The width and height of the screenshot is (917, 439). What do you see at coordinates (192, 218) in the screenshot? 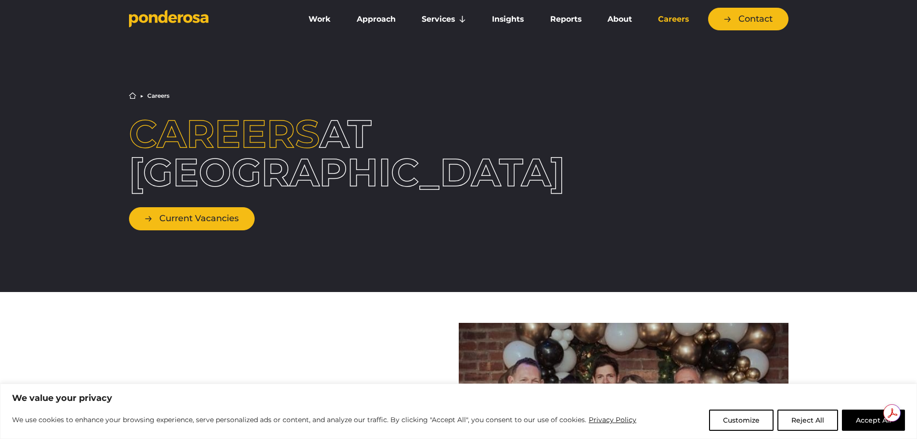
I see `a: Current Vacancies` at bounding box center [192, 218].